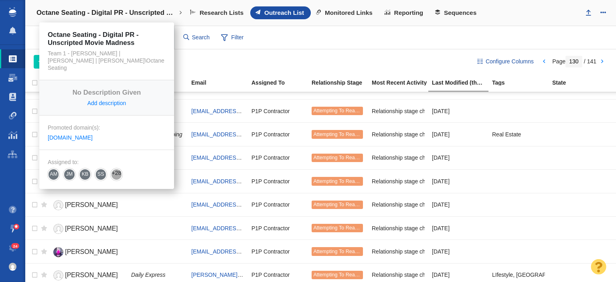 This screenshot has width=616, height=282. I want to click on a: Relationship Stage, so click(341, 83).